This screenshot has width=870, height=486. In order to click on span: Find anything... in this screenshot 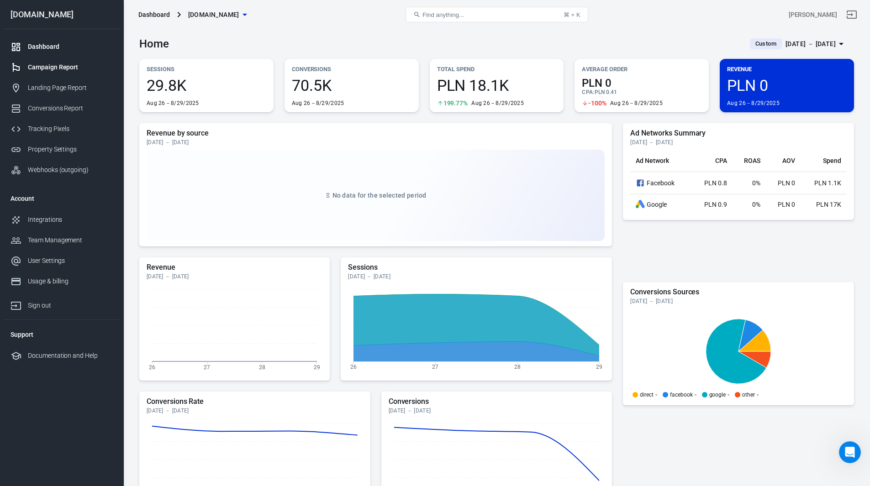, I will do `click(443, 15)`.